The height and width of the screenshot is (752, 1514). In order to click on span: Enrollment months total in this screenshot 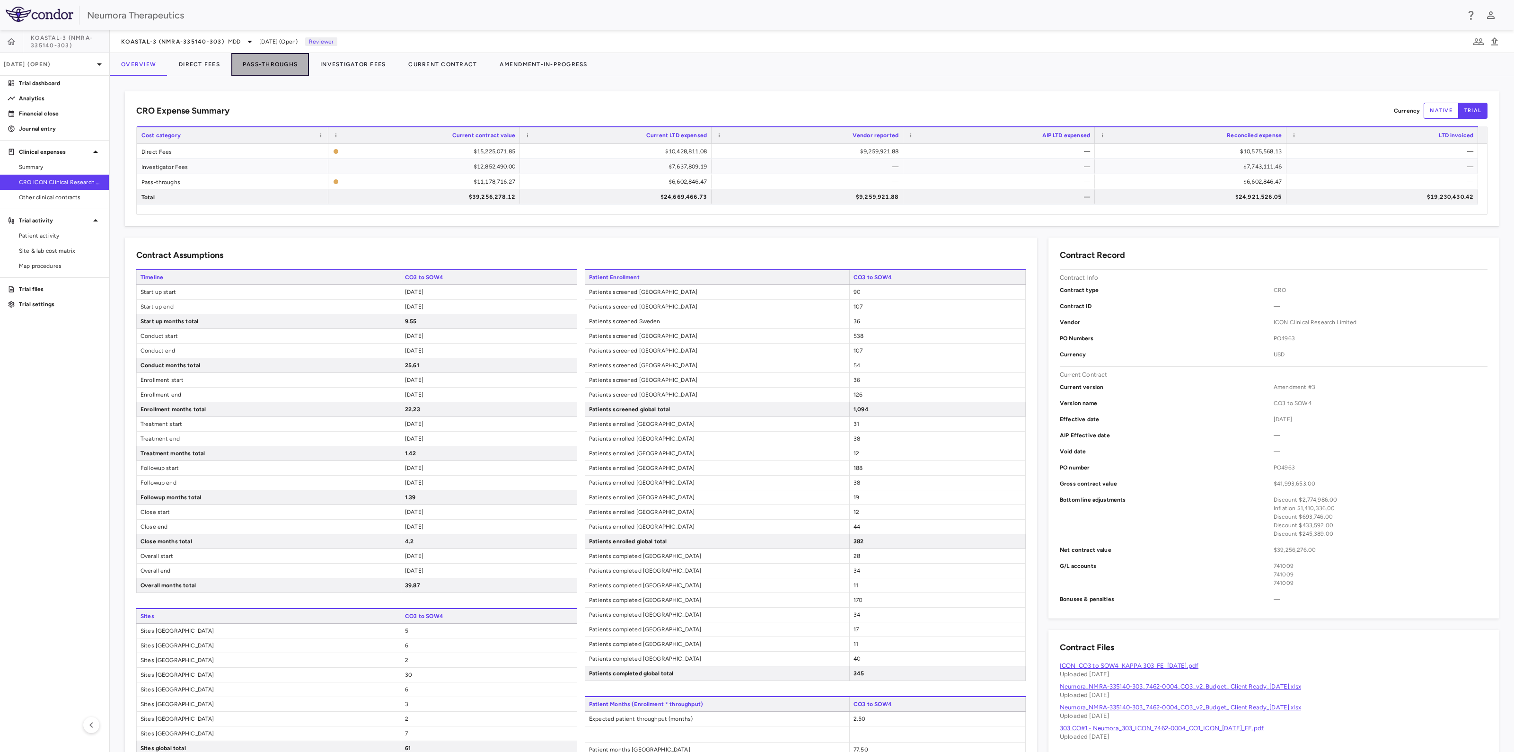, I will do `click(269, 409)`.